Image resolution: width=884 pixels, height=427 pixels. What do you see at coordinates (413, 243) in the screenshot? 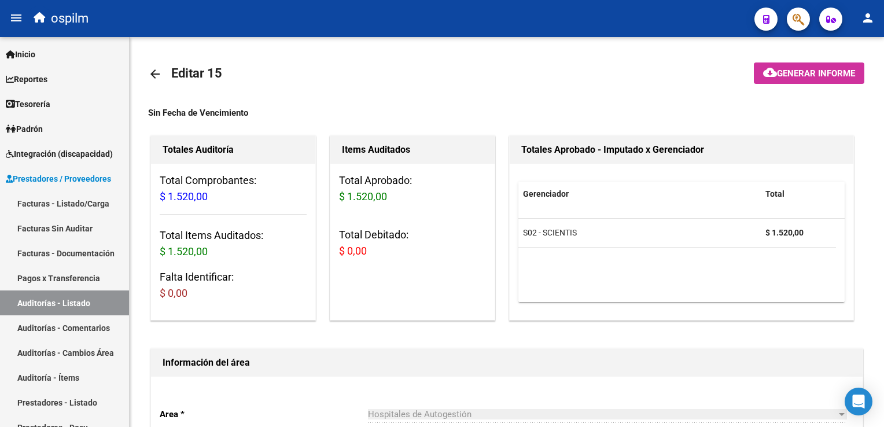
I see `h3: Total Debitado:` at bounding box center [413, 243].